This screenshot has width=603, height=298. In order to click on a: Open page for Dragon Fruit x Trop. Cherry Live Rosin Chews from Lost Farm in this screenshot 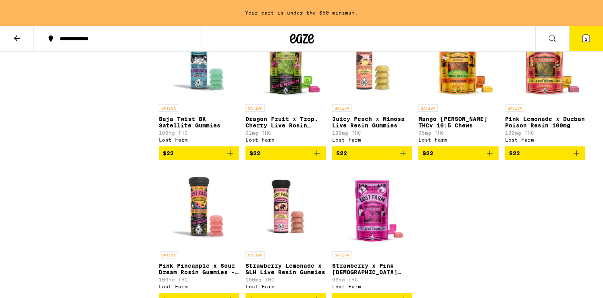, I will do `click(286, 83)`.